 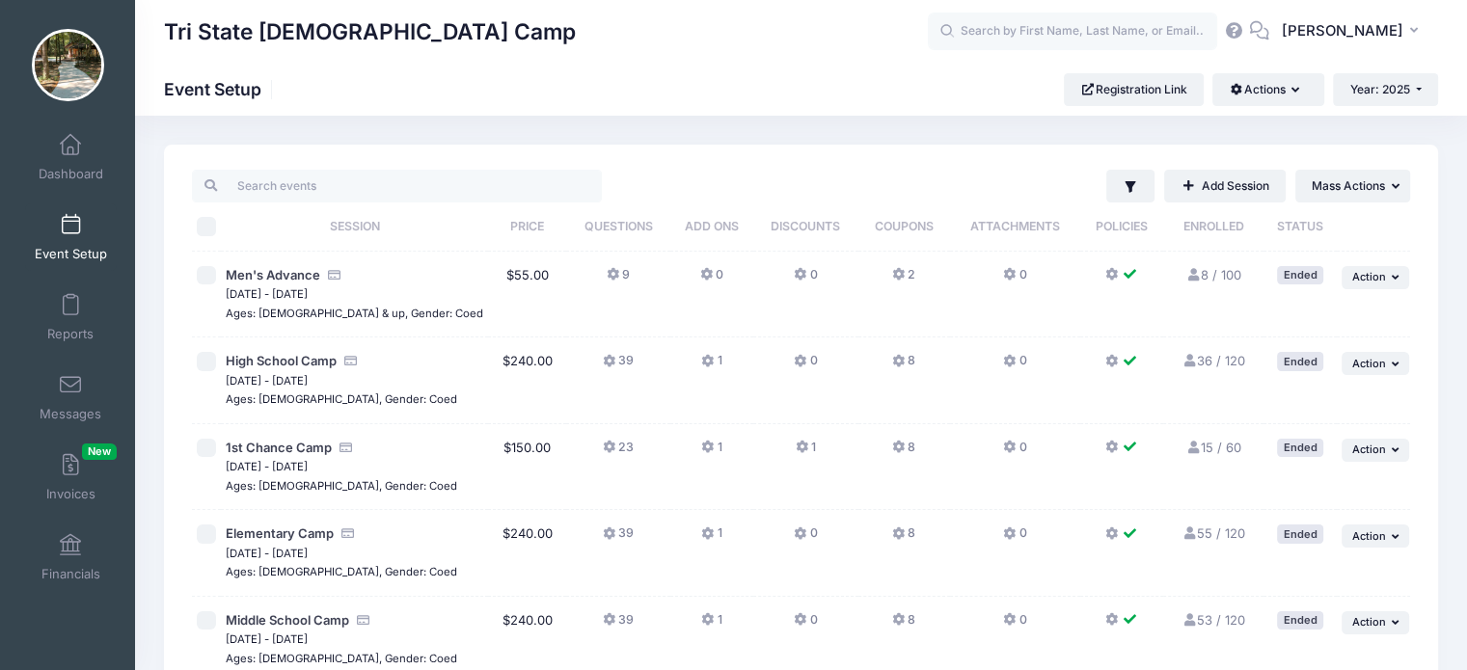 I want to click on span: Middle School Camp, so click(x=287, y=620).